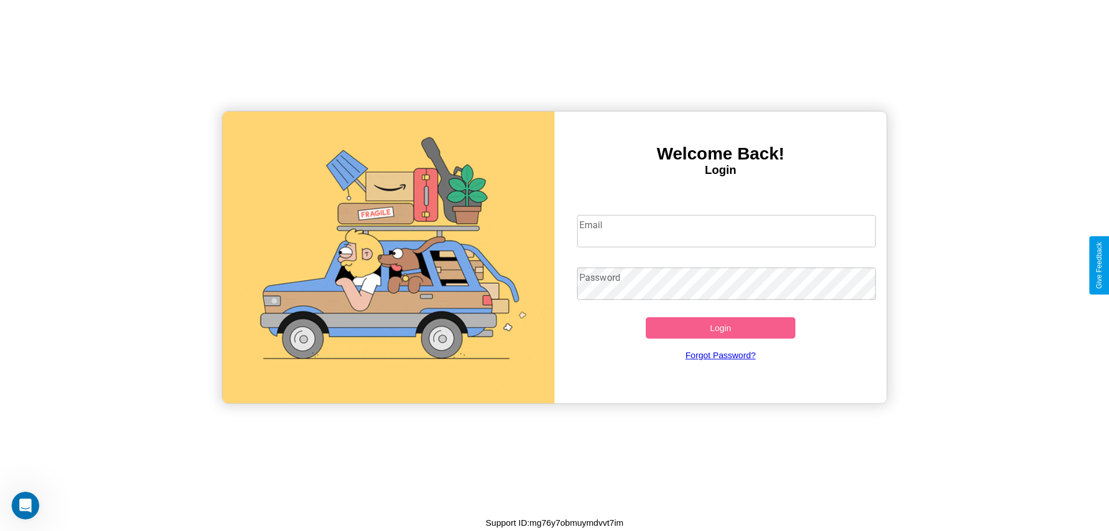 This screenshot has width=1109, height=531. Describe the element at coordinates (555, 522) in the screenshot. I see `p: Support ID: mg76y7obmuymdvvt7im` at that location.